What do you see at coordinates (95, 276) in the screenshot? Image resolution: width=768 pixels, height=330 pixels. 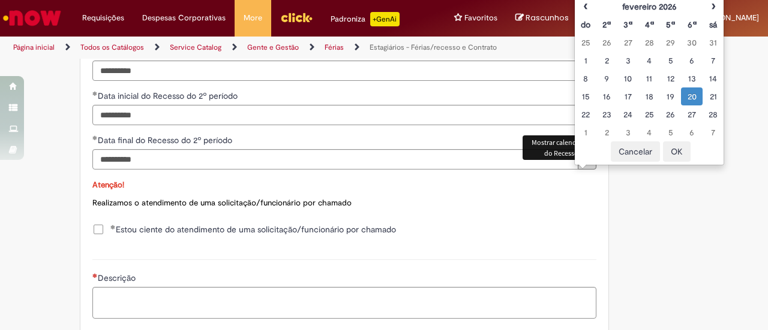 I see `span: Necessários` at bounding box center [95, 276].